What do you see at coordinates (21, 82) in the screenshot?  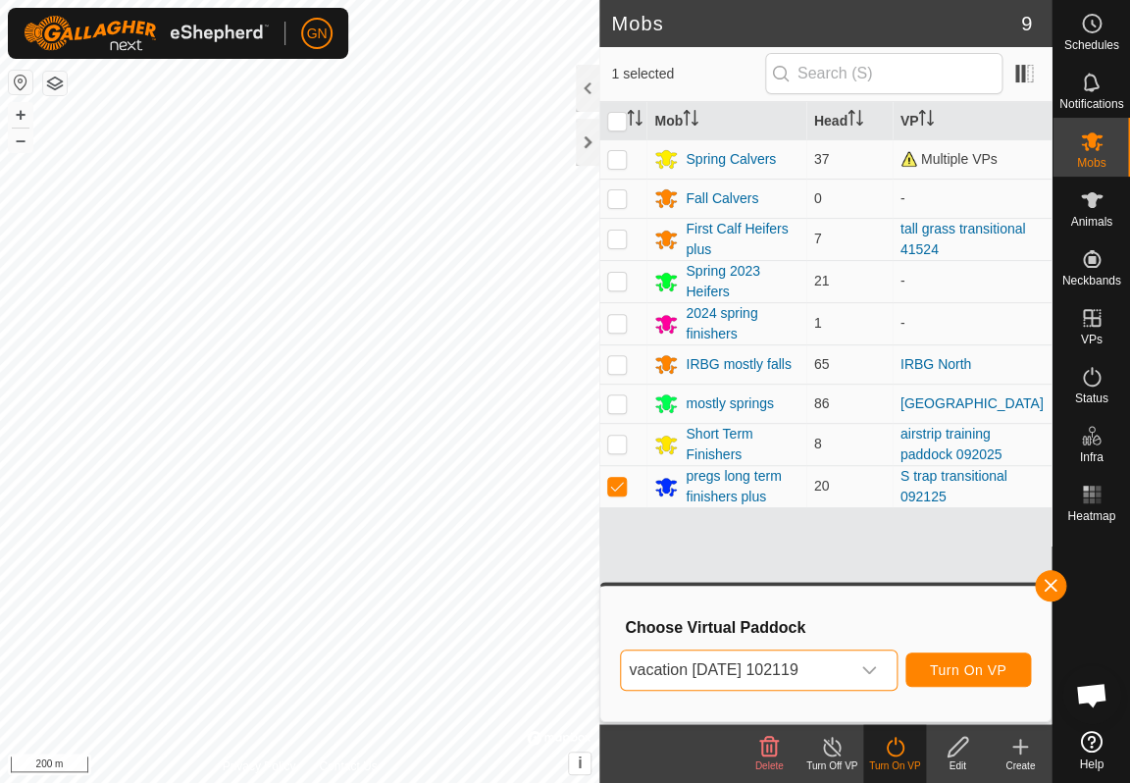 I see `button: Reset Map` at bounding box center [21, 82].